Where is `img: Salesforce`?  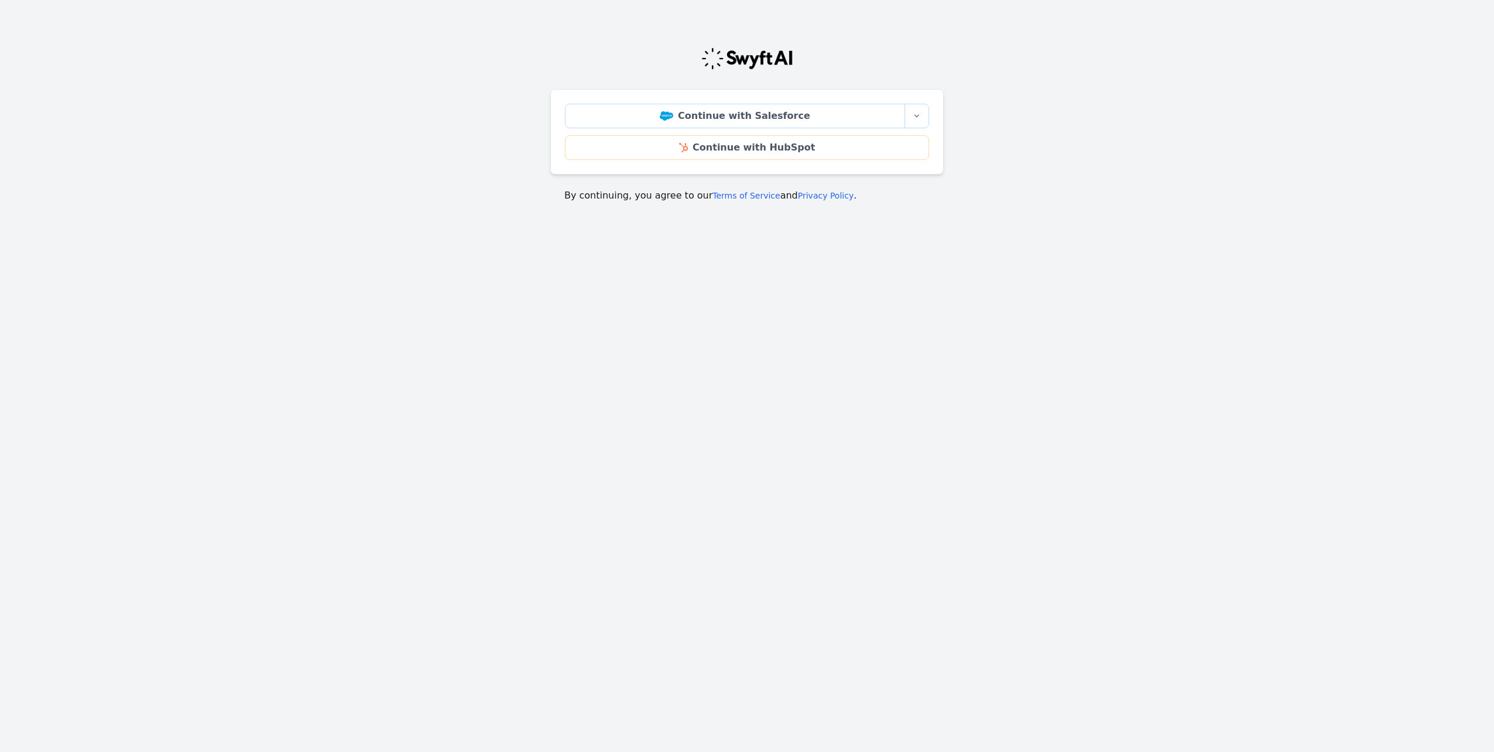
img: Salesforce is located at coordinates (666, 116).